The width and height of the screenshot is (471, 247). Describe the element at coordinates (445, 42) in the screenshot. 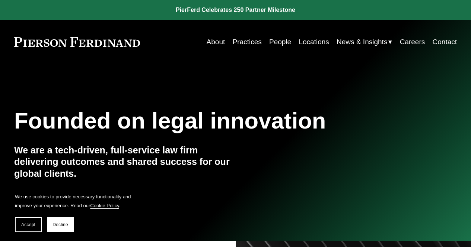

I see `a: Contact` at that location.